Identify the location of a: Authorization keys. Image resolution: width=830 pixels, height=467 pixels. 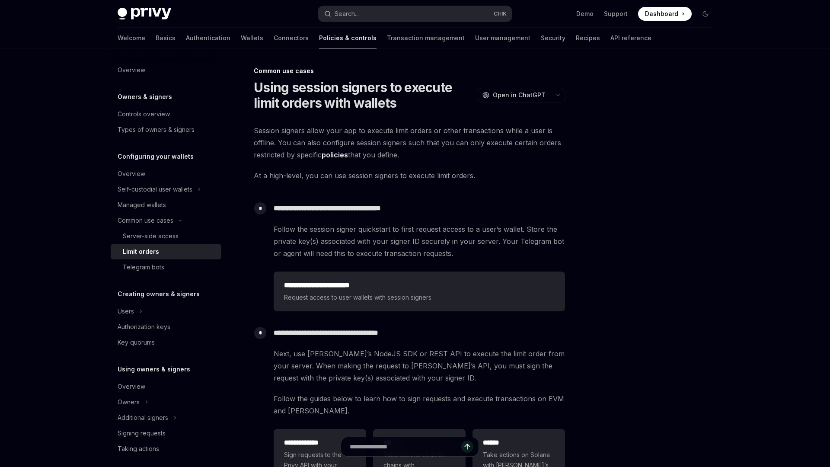
(166, 327).